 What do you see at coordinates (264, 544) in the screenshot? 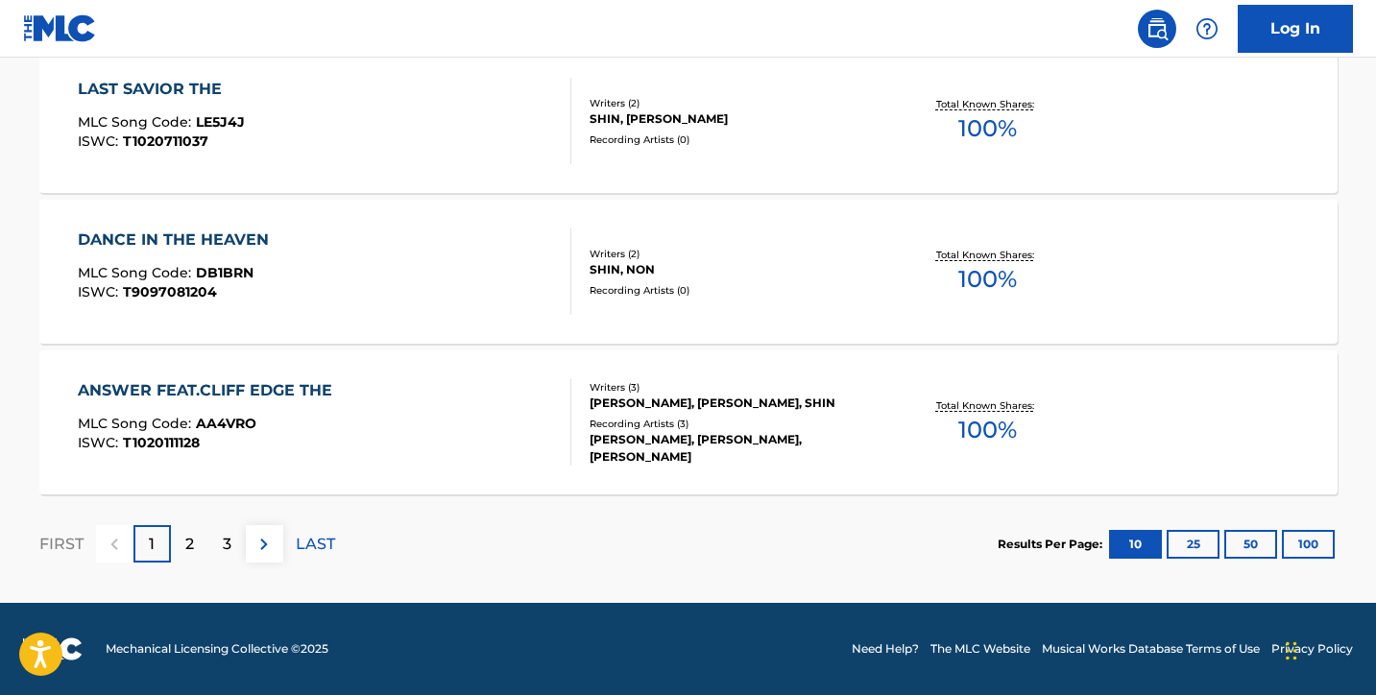
I see `img: right` at bounding box center [264, 544].